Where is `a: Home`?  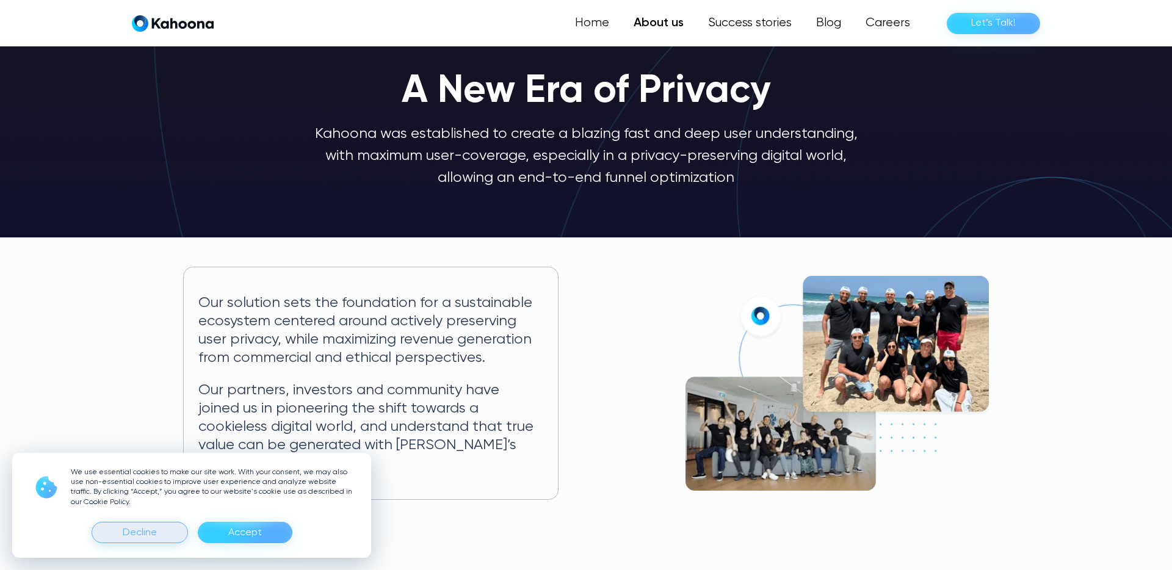 a: Home is located at coordinates (592, 23).